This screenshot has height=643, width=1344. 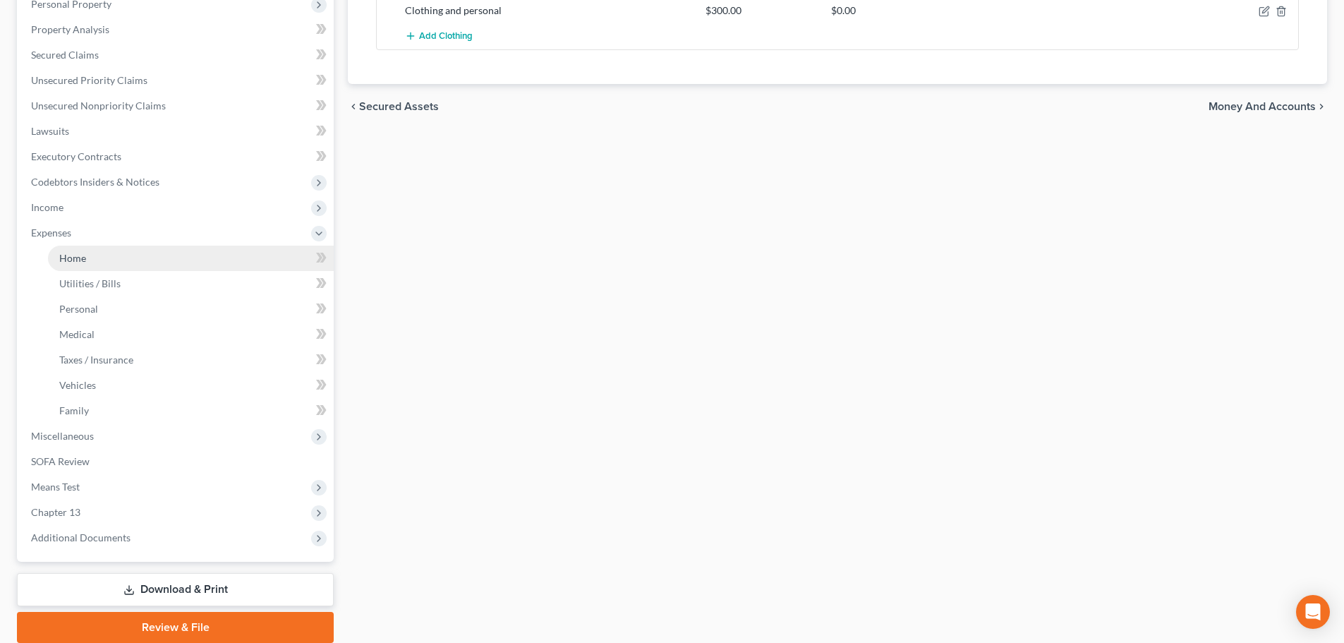 I want to click on span: Unsecured Nonpriority Claims, so click(x=98, y=105).